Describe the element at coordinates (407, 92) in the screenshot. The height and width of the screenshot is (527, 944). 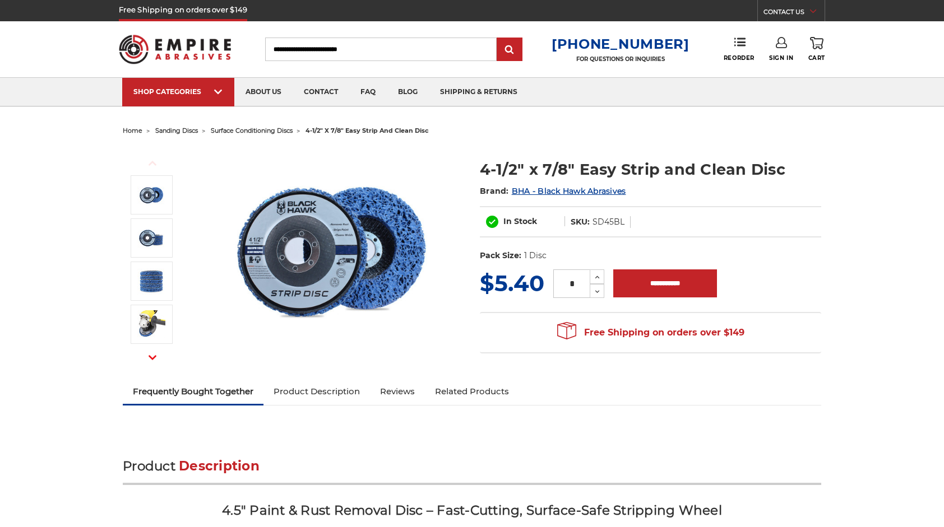
I see `a: blog` at that location.